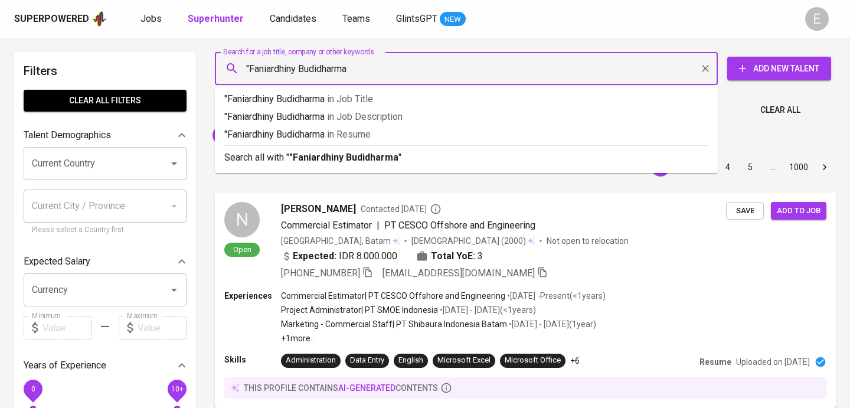 This screenshot has height=408, width=850. I want to click on p: Skills, so click(253, 360).